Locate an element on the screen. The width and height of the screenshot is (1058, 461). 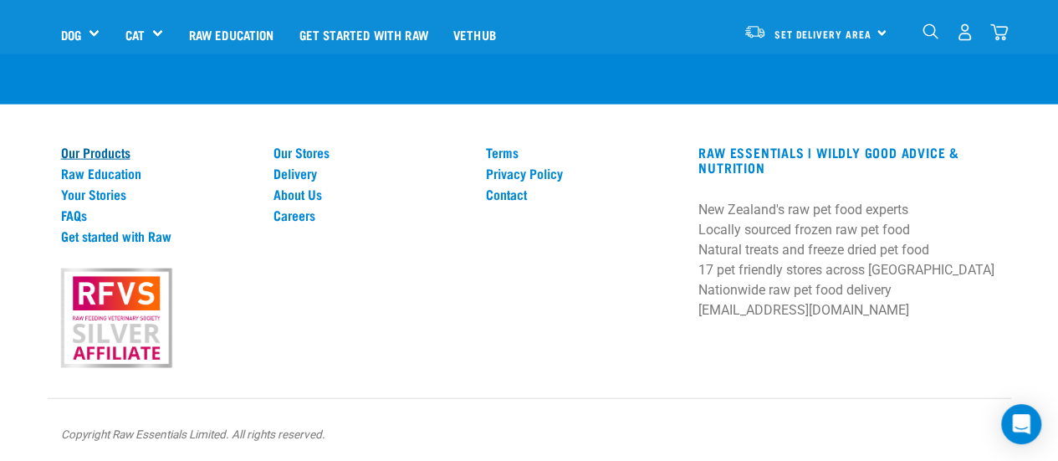
a: FAQs is located at coordinates (157, 215).